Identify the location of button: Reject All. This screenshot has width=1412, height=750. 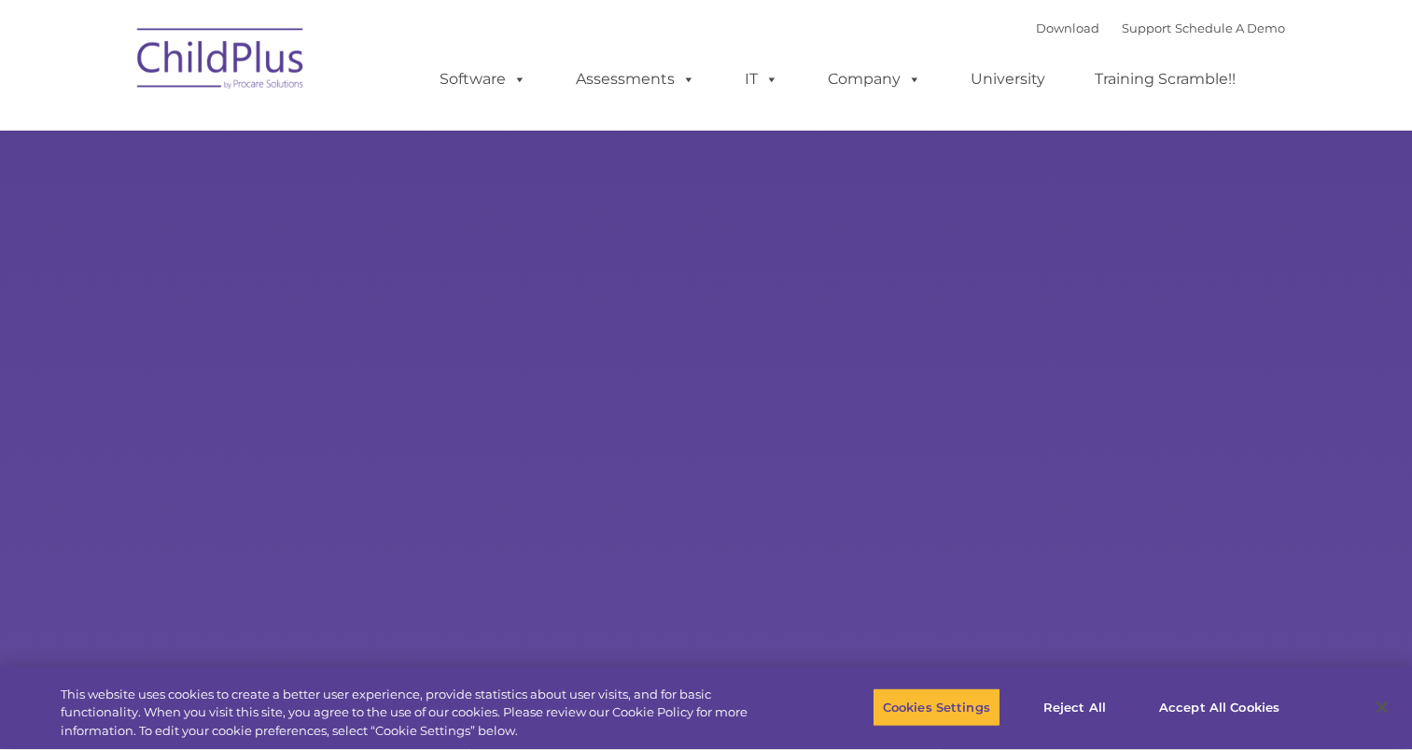
(1074, 707).